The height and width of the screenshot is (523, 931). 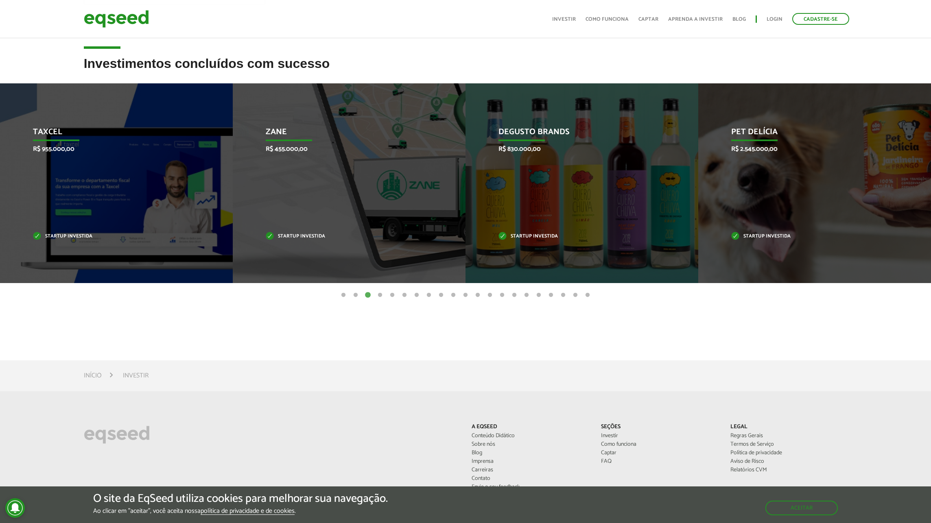 What do you see at coordinates (789, 436) in the screenshot?
I see `a: Regras Gerais` at bounding box center [789, 436].